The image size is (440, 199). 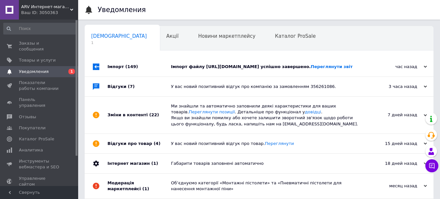 What do you see at coordinates (139, 186) in the screenshot?
I see `div: Модерація маркетплейсі` at bounding box center [139, 186].